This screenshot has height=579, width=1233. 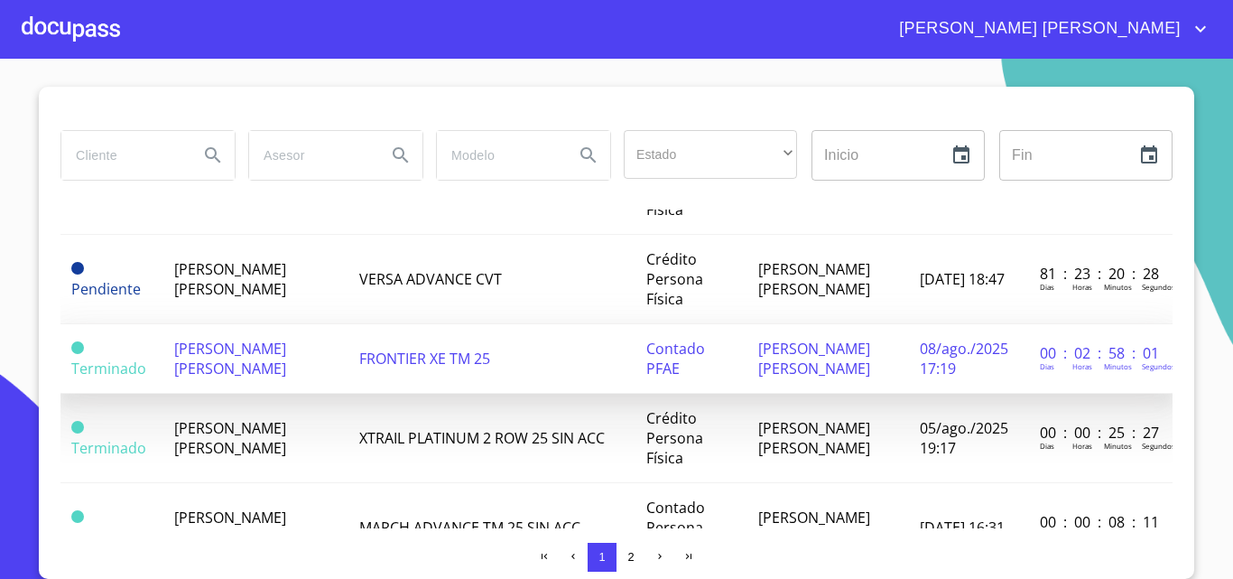 What do you see at coordinates (1100, 522) in the screenshot?
I see `p: 00 : 00 : 08 : 11` at bounding box center [1100, 522].